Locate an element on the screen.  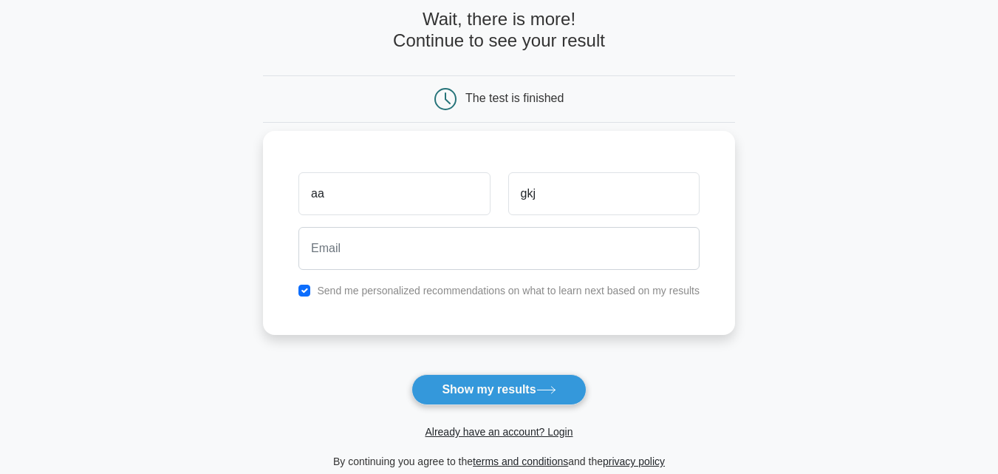
input: Last name is located at coordinates (604, 194).